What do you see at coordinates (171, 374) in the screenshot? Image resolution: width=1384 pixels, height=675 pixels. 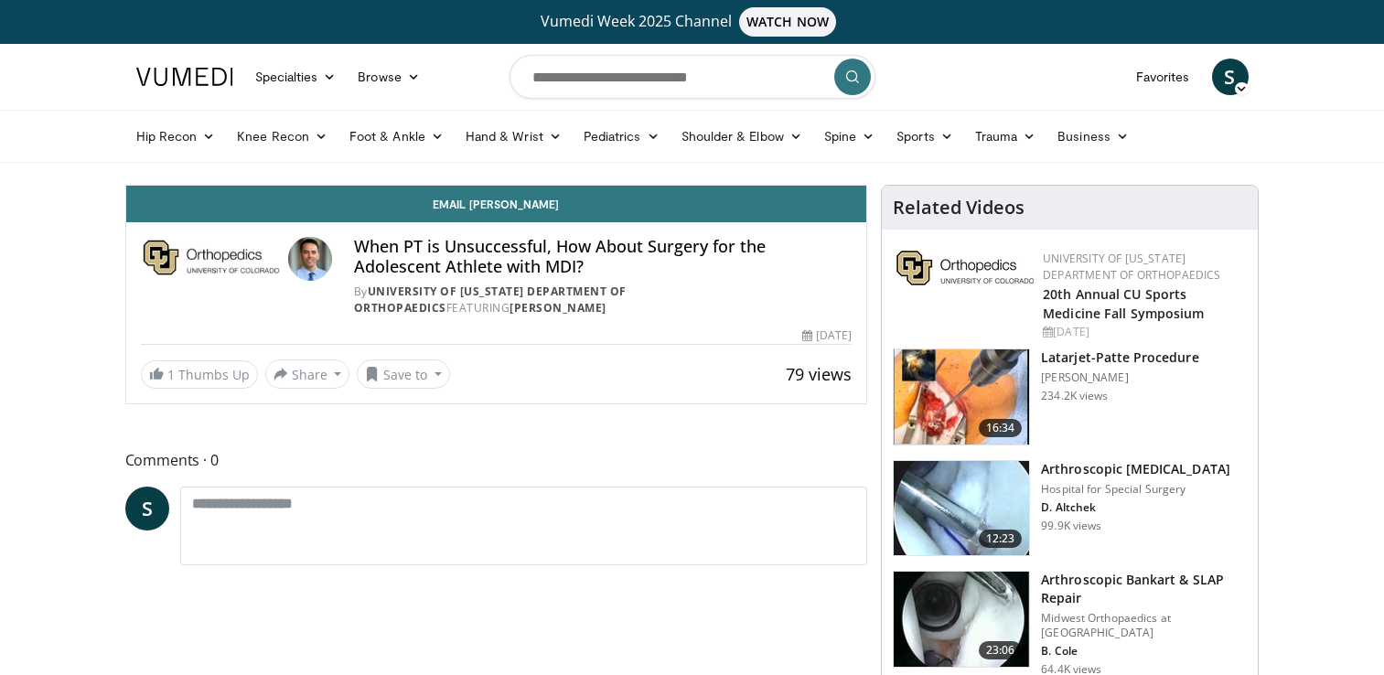 I see `span: 1` at bounding box center [171, 374].